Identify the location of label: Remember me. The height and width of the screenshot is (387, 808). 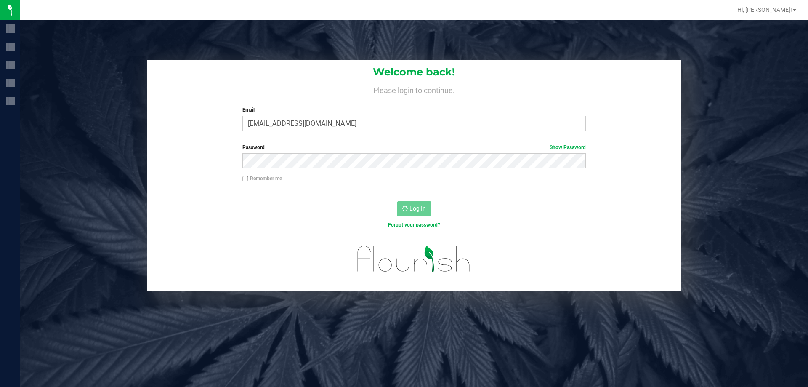
(262, 179).